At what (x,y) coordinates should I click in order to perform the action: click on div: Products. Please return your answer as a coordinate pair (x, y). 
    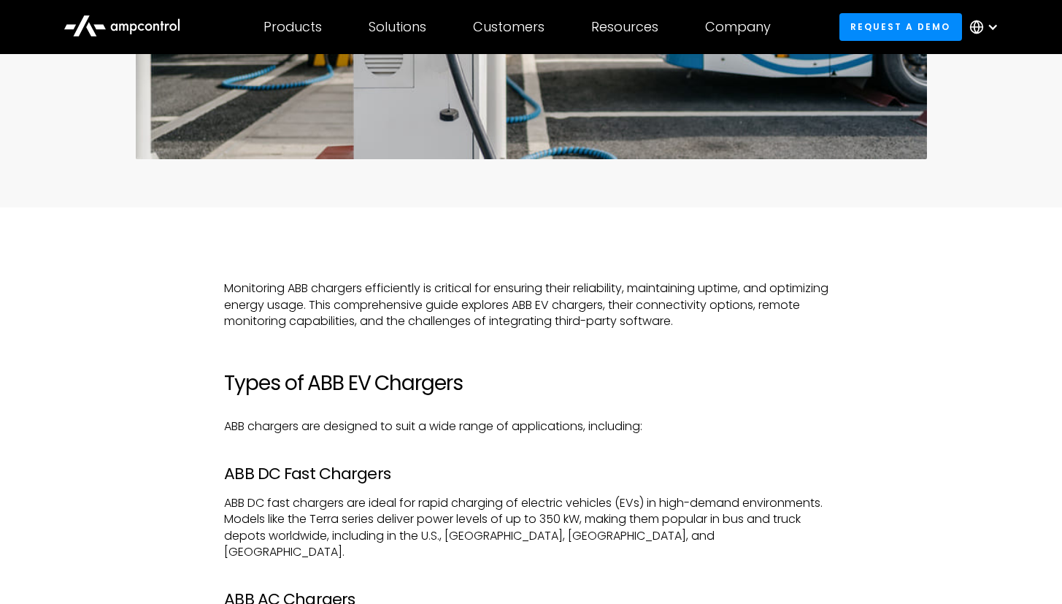
    Looking at the image, I should click on (293, 27).